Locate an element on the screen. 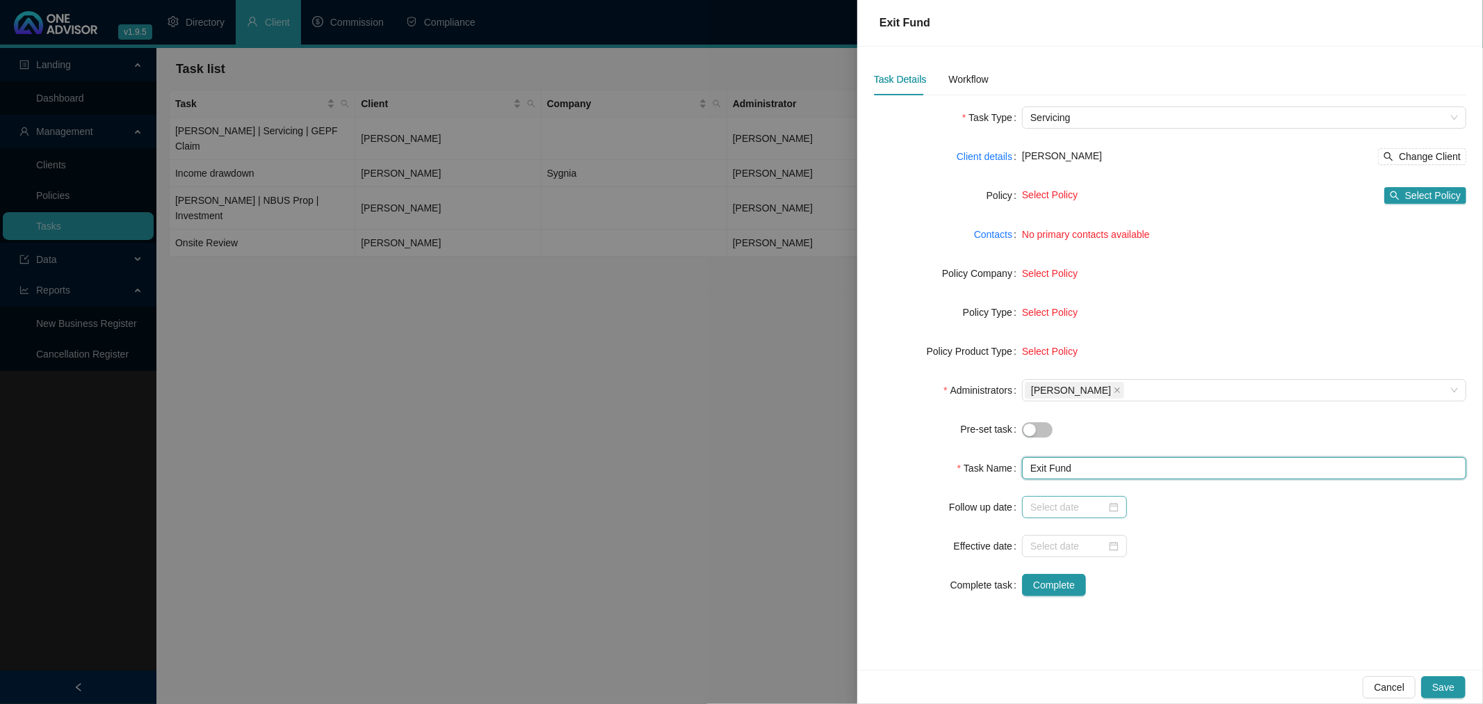 The image size is (1483, 704). button: Save is located at coordinates (1444, 687).